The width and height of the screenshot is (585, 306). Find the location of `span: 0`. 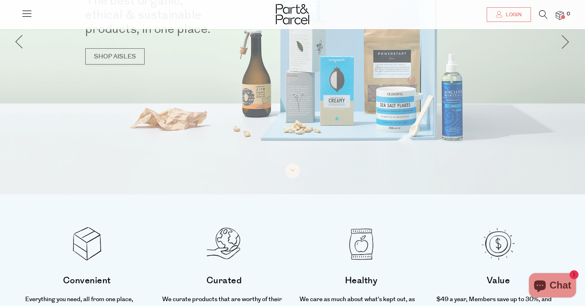

span: 0 is located at coordinates (568, 14).